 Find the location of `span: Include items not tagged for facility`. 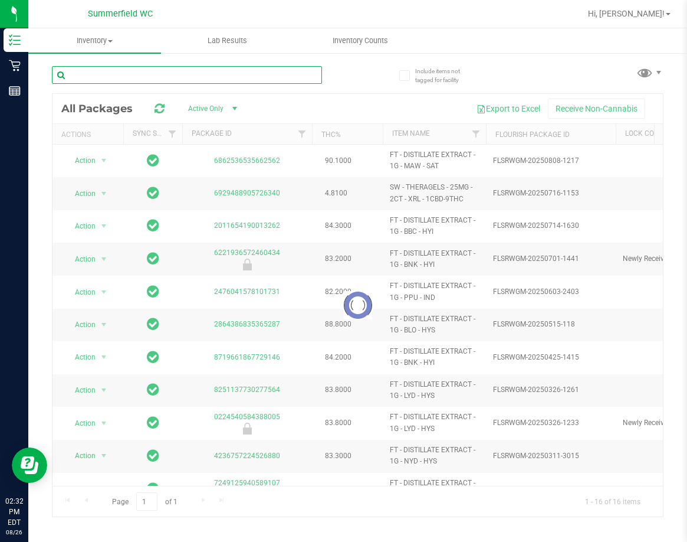

span: Include items not tagged for facility is located at coordinates (445, 76).